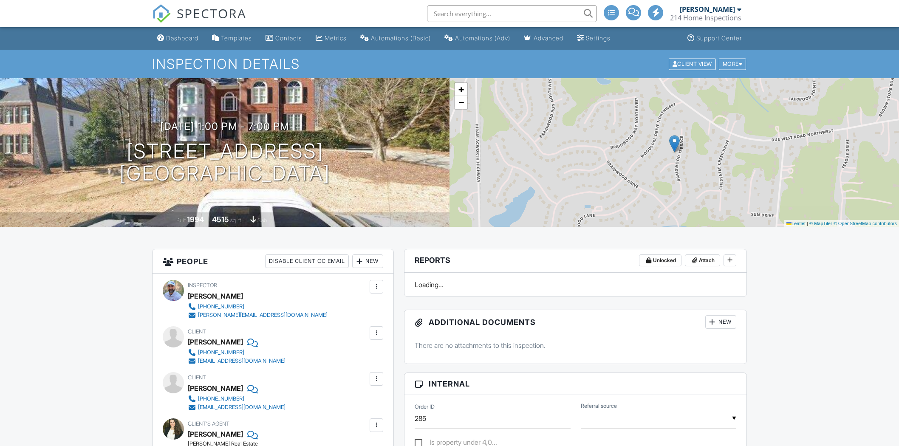 This screenshot has height=446, width=899. Describe the element at coordinates (705, 18) in the screenshot. I see `div: 214 Home Inspections` at that location.